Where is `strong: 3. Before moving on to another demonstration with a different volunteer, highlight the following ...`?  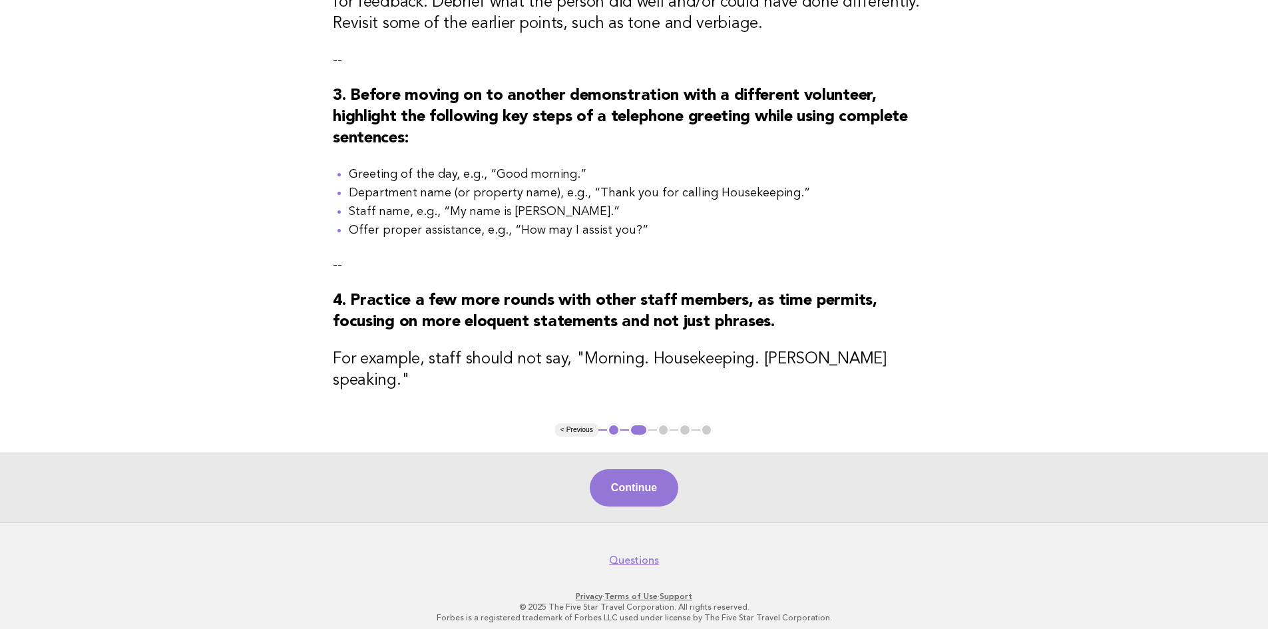
strong: 3. Before moving on to another demonstration with a different volunteer, highlight the following ... is located at coordinates (620, 117).